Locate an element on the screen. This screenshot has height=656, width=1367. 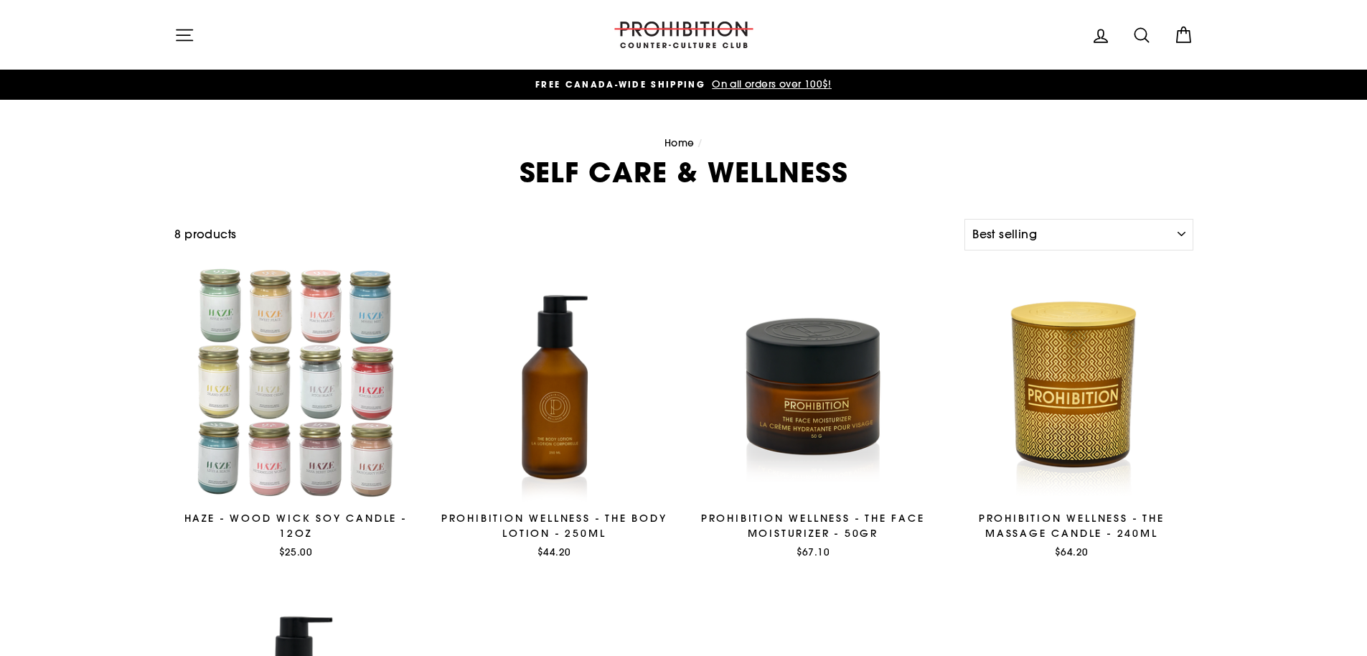
a: Haze - Wood Wick Soy Candle - 12oz$25.00 is located at coordinates (296, 412).